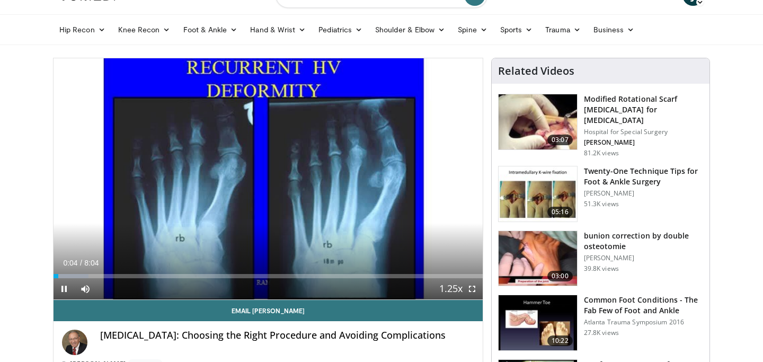 Image resolution: width=763 pixels, height=362 pixels. Describe the element at coordinates (643, 132) in the screenshot. I see `p: Hospital for Special Surgery` at that location.